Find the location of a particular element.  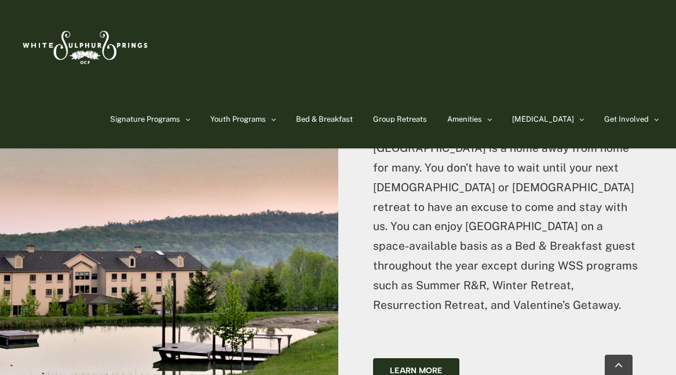

a: Get Involved is located at coordinates (632, 119).